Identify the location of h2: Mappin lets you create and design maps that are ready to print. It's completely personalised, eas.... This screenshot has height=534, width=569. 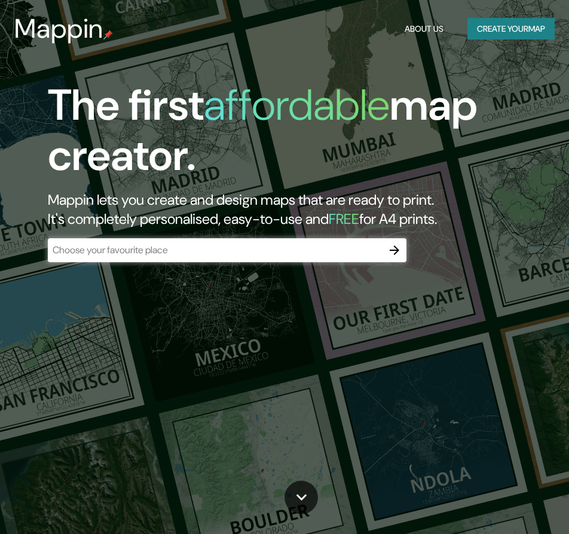
(276, 209).